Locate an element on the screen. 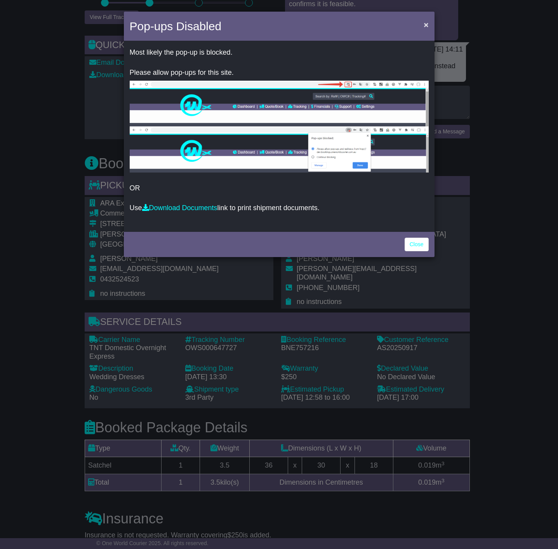 The height and width of the screenshot is (549, 558). img: allow-popup-1.png is located at coordinates (279, 104).